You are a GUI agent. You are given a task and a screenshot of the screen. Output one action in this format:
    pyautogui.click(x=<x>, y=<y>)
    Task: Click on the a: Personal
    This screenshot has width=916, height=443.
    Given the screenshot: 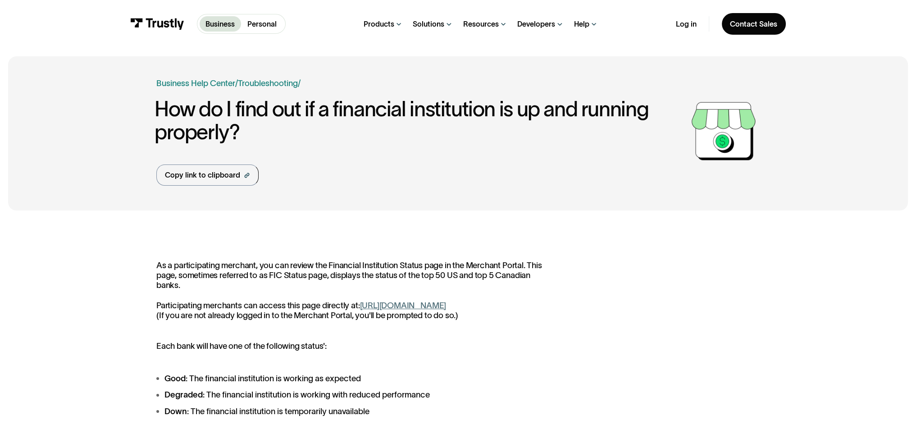 What is the action you would take?
    pyautogui.click(x=262, y=23)
    